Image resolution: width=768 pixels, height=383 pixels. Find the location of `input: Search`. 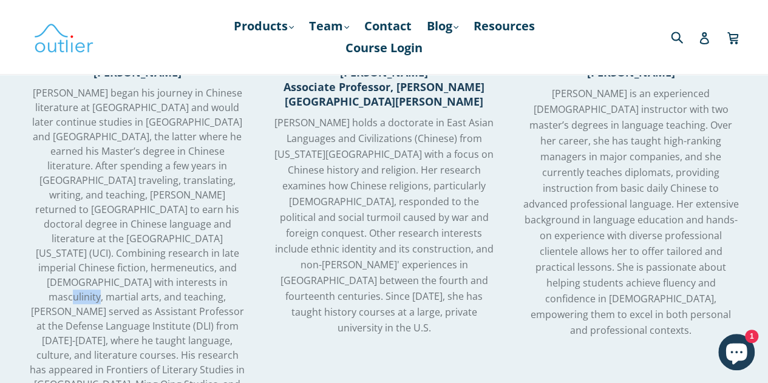

input: Search is located at coordinates (684, 36).